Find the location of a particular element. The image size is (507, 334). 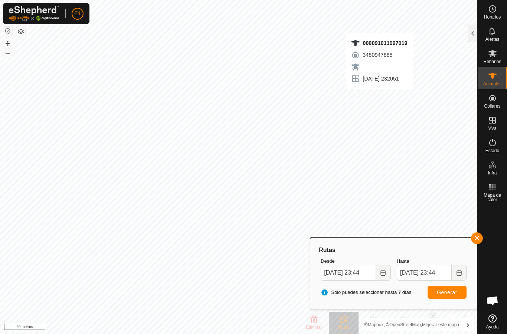

font: OpenStreetMap is located at coordinates (405, 325).